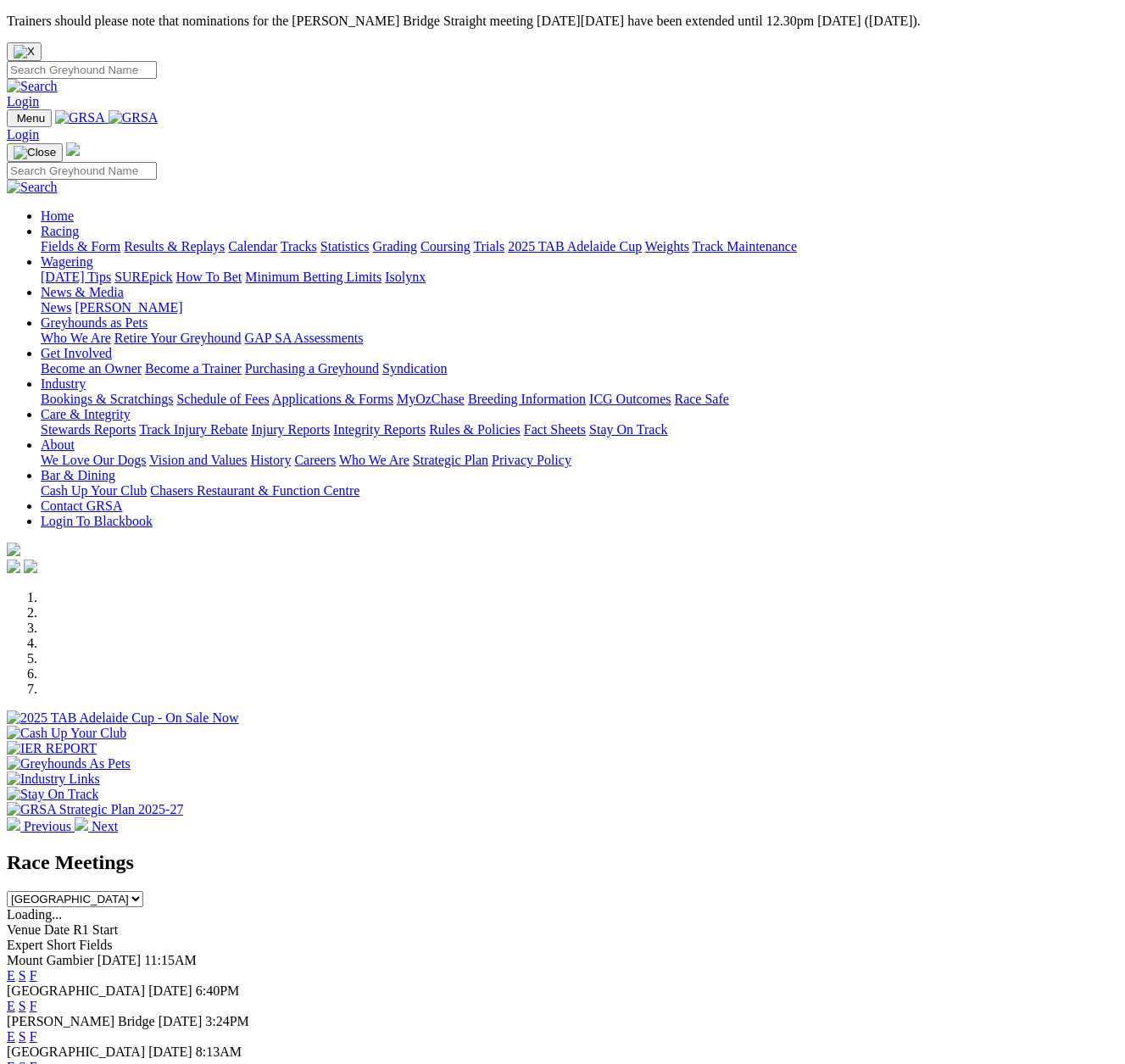 This screenshot has height=1064, width=1125. I want to click on a: Greyhounds as Pets, so click(94, 323).